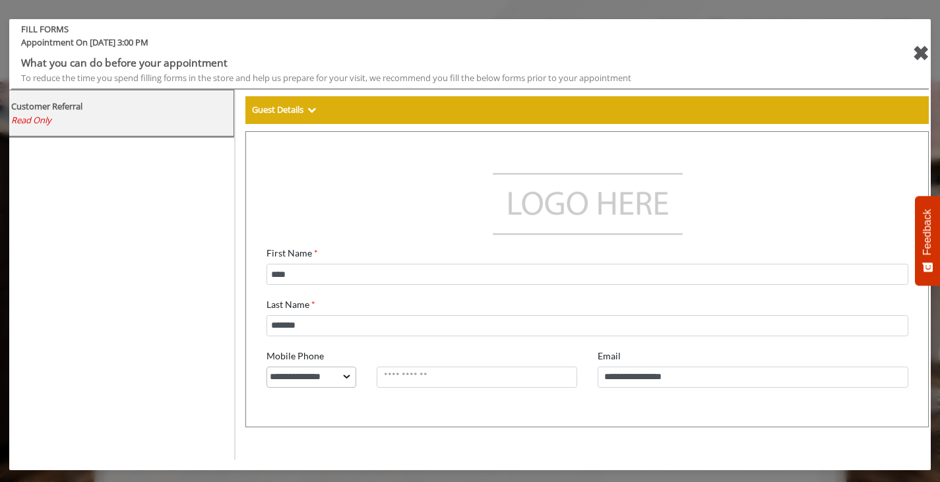  Describe the element at coordinates (42, 217) in the screenshot. I see `label: Mobile Phone` at that location.